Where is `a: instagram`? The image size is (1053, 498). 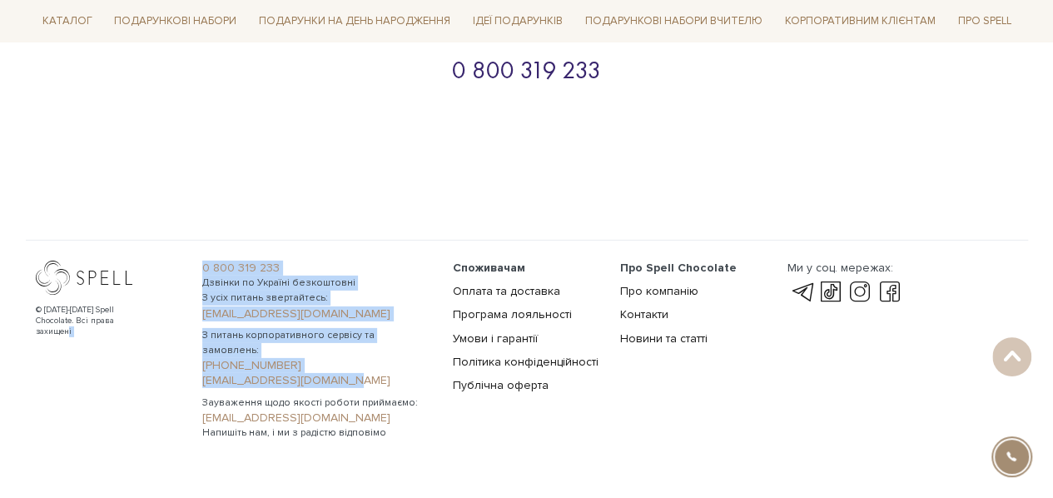 a: instagram is located at coordinates (860, 292).